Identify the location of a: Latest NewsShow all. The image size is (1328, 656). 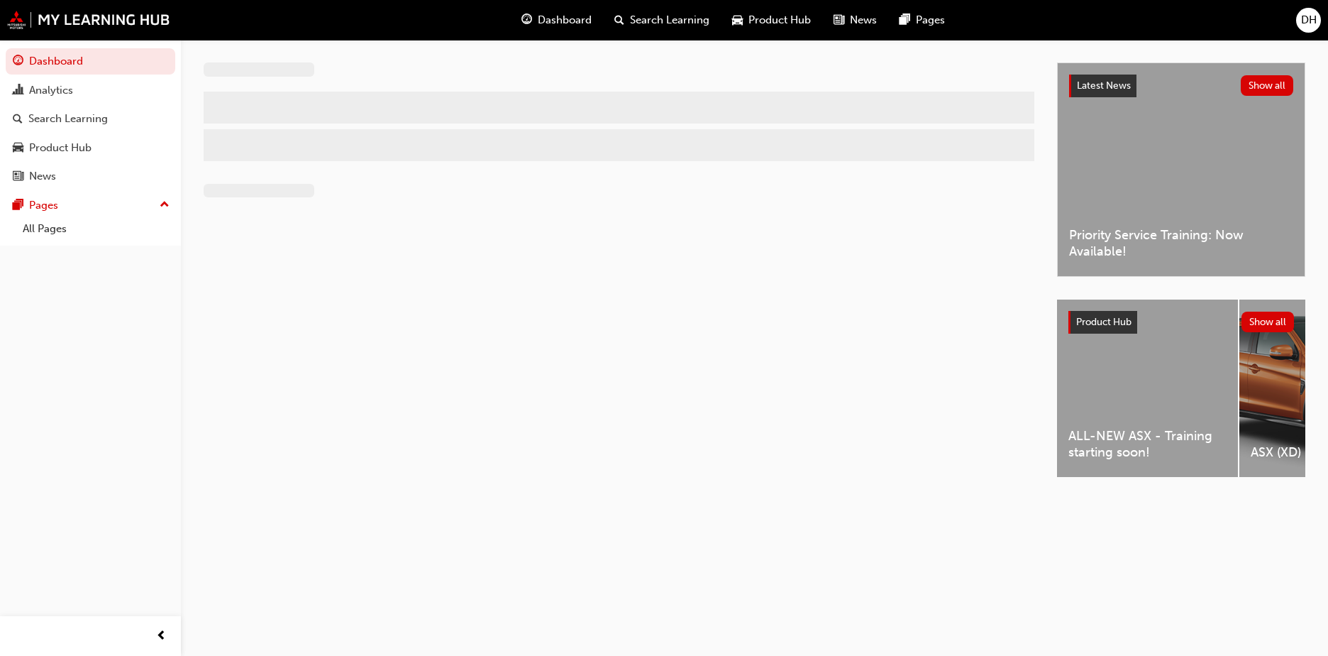
(1181, 86).